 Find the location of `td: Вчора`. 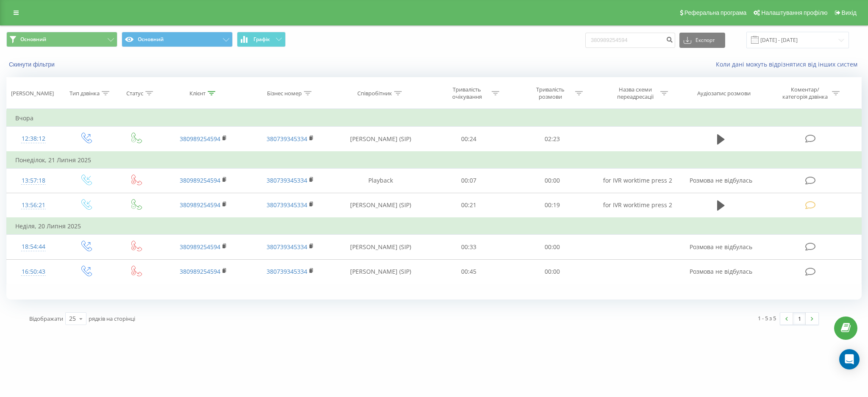

td: Вчора is located at coordinates (434, 118).